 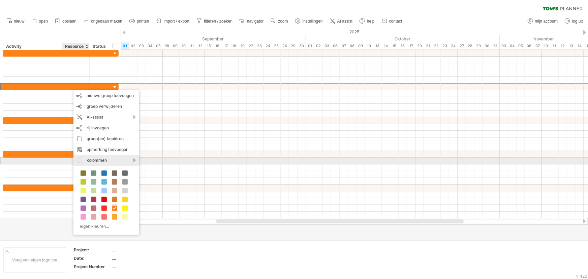 I want to click on a: navigator, so click(x=252, y=21).